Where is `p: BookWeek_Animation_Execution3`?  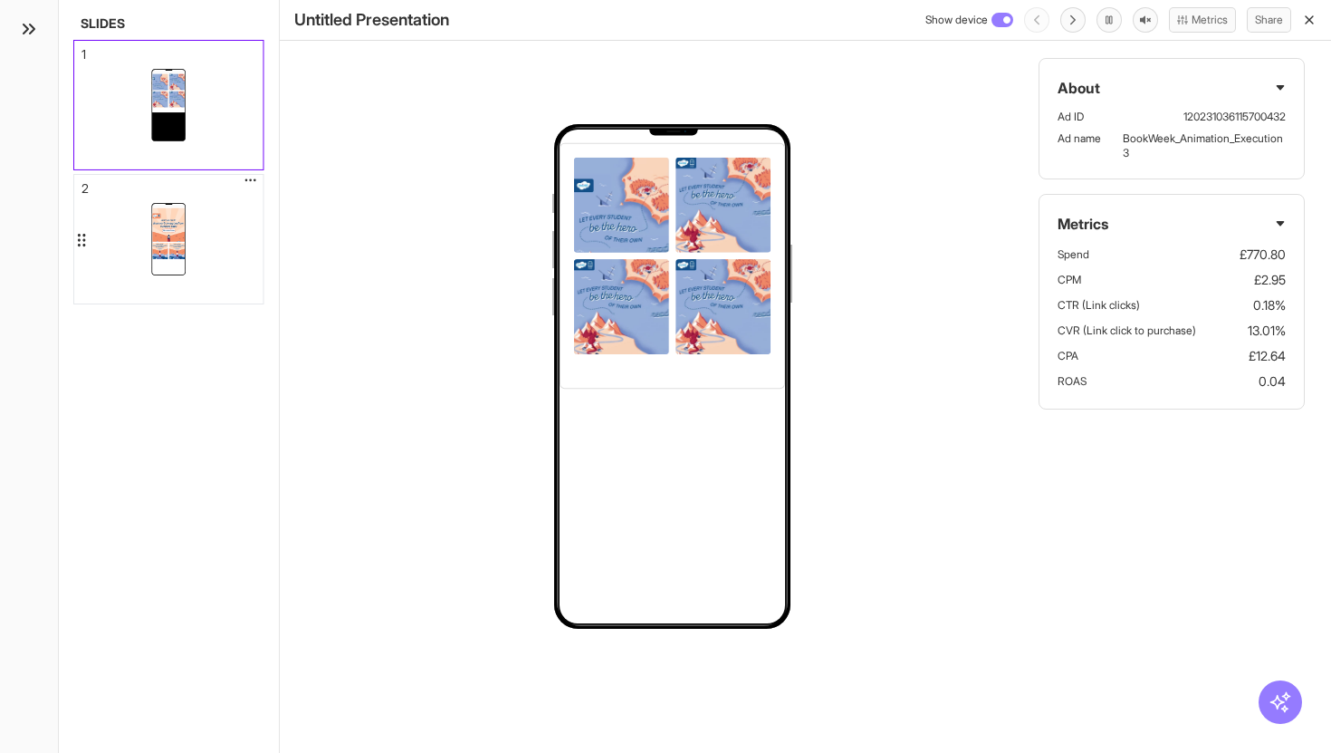
p: BookWeek_Animation_Execution3 is located at coordinates (1204, 146).